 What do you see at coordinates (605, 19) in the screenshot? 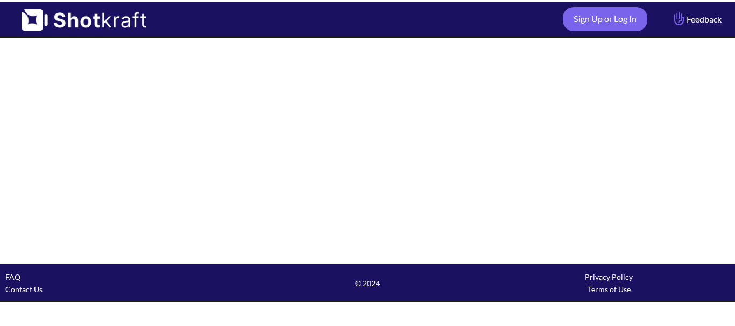
I see `a: Sign Up or Log In` at bounding box center [605, 19].